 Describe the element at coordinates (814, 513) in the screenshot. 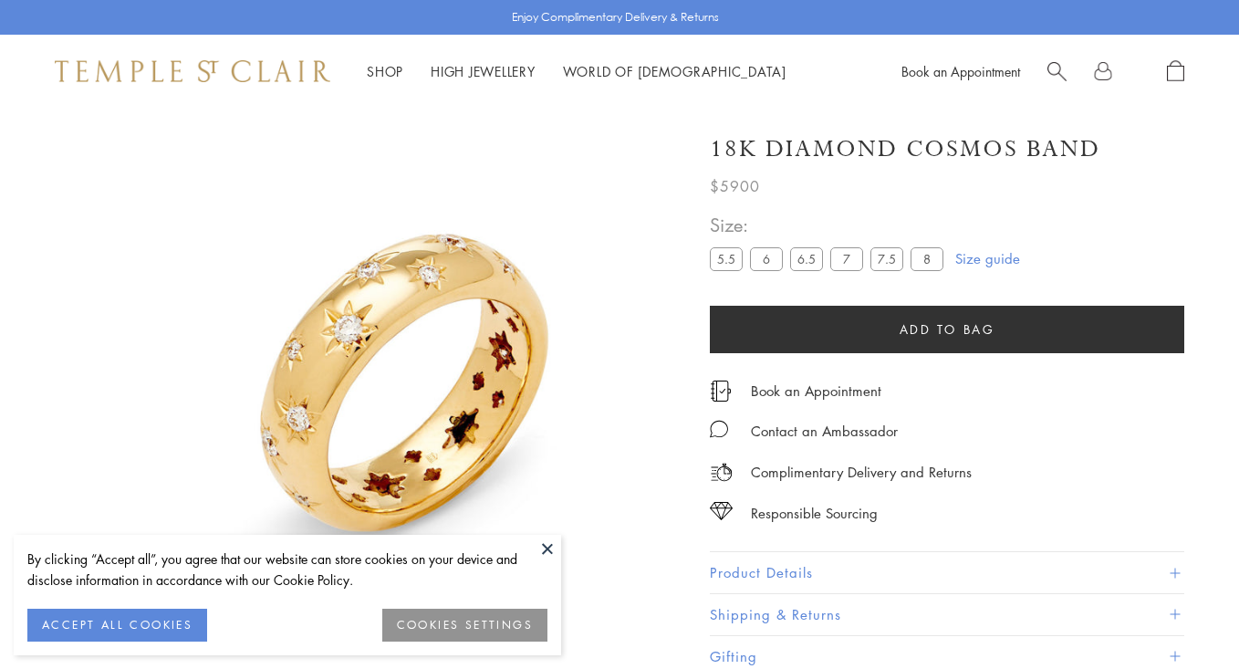

I see `div: Responsible Sourcing` at that location.